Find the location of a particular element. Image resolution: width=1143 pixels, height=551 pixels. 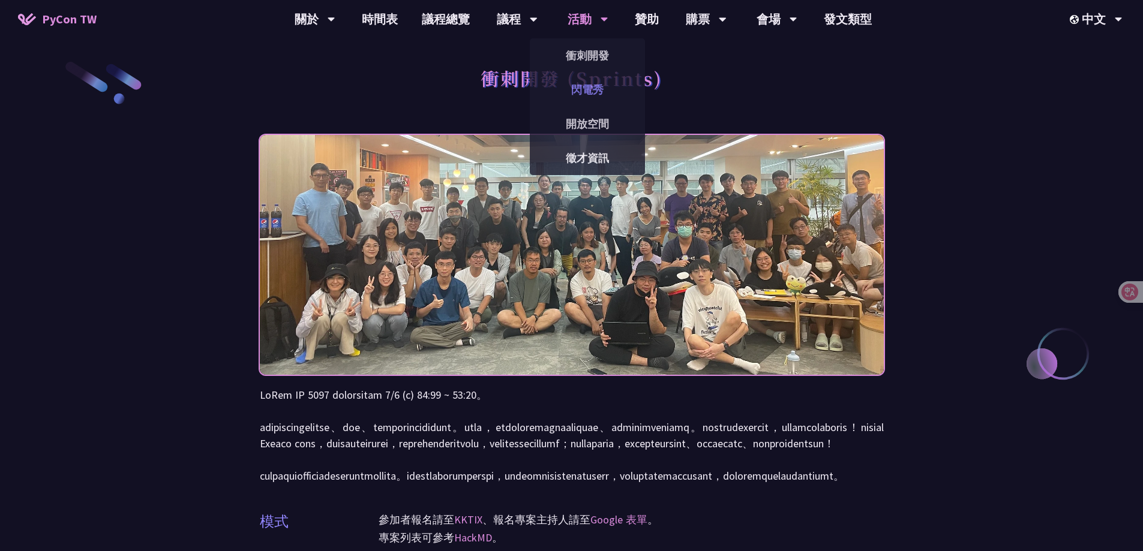

font: PyCon TW is located at coordinates (69, 19).